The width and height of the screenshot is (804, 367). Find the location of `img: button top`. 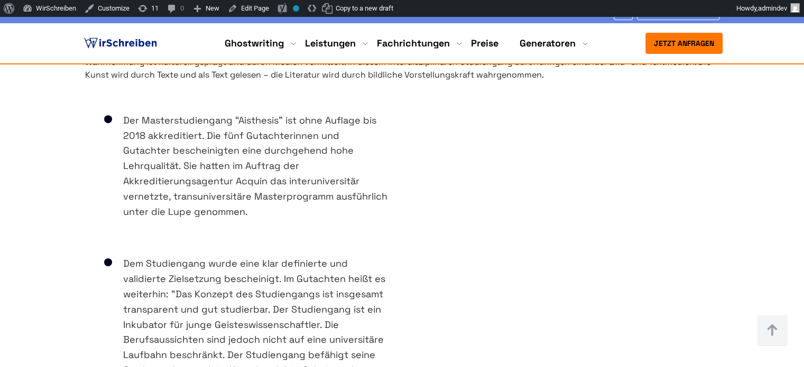

img: button top is located at coordinates (772, 331).